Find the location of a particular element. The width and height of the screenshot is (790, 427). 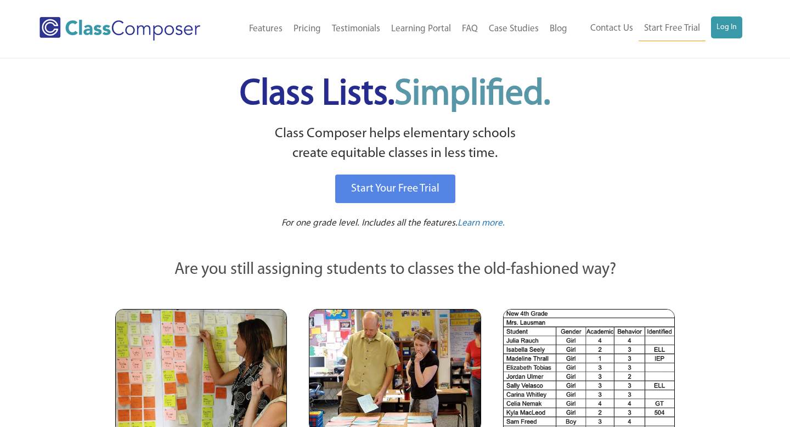

span: For one grade level. Includes all the features. is located at coordinates (369, 223).